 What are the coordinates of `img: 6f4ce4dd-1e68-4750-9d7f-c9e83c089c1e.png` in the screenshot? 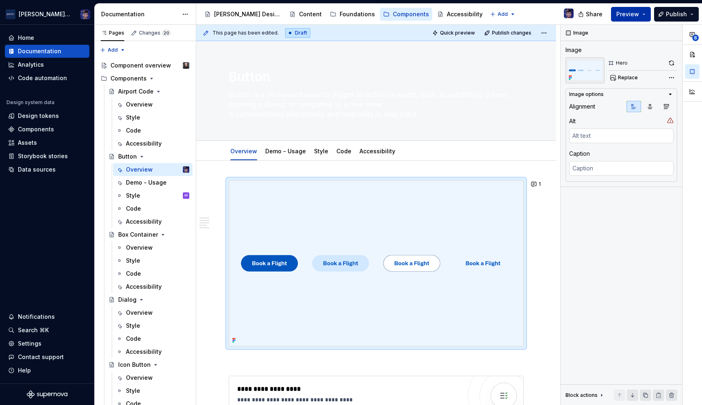 It's located at (585, 70).